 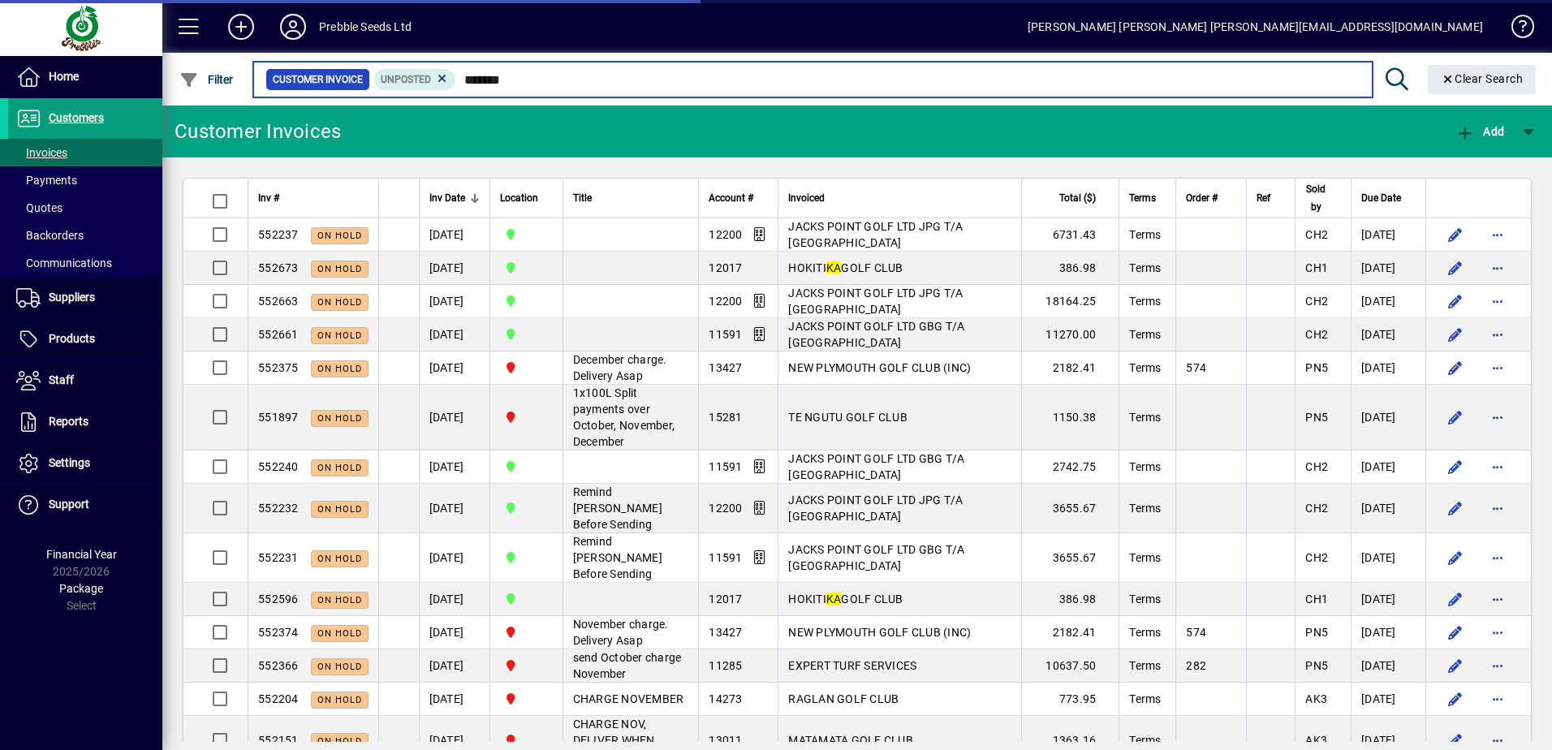 What do you see at coordinates (1480, 132) in the screenshot?
I see `span: Add` at bounding box center [1480, 132].